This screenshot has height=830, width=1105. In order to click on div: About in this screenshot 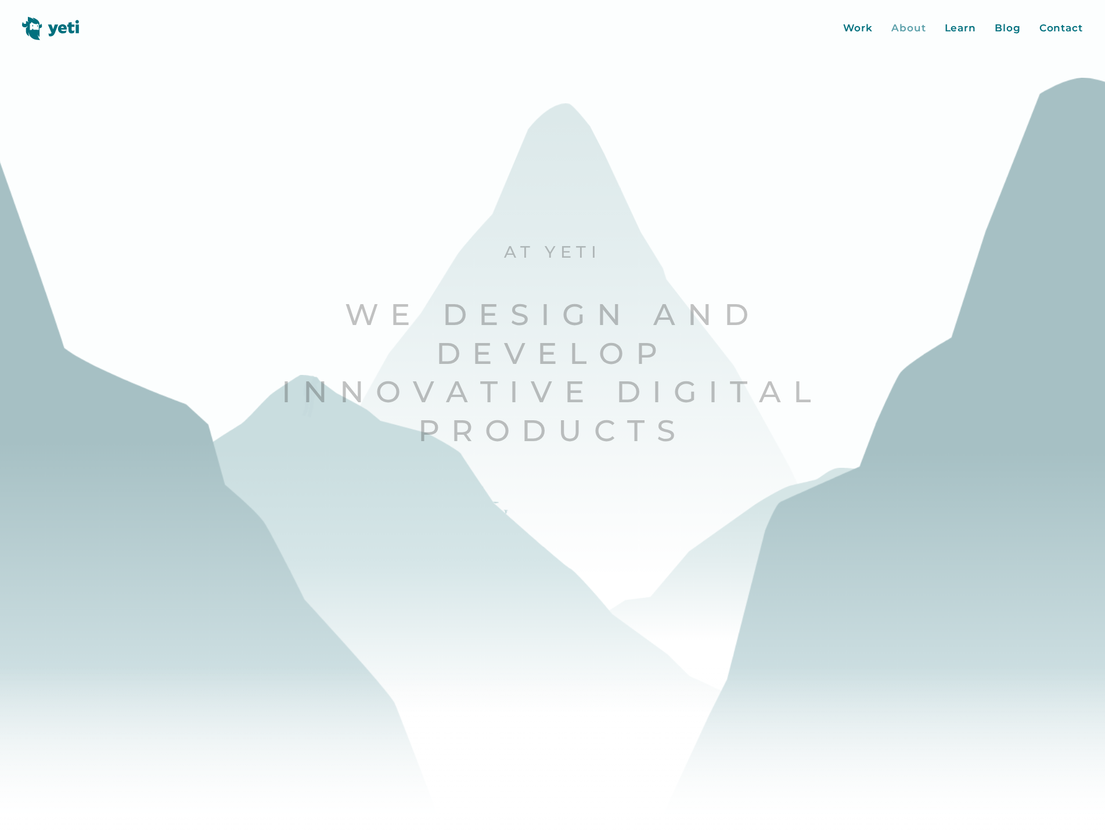, I will do `click(909, 28)`.